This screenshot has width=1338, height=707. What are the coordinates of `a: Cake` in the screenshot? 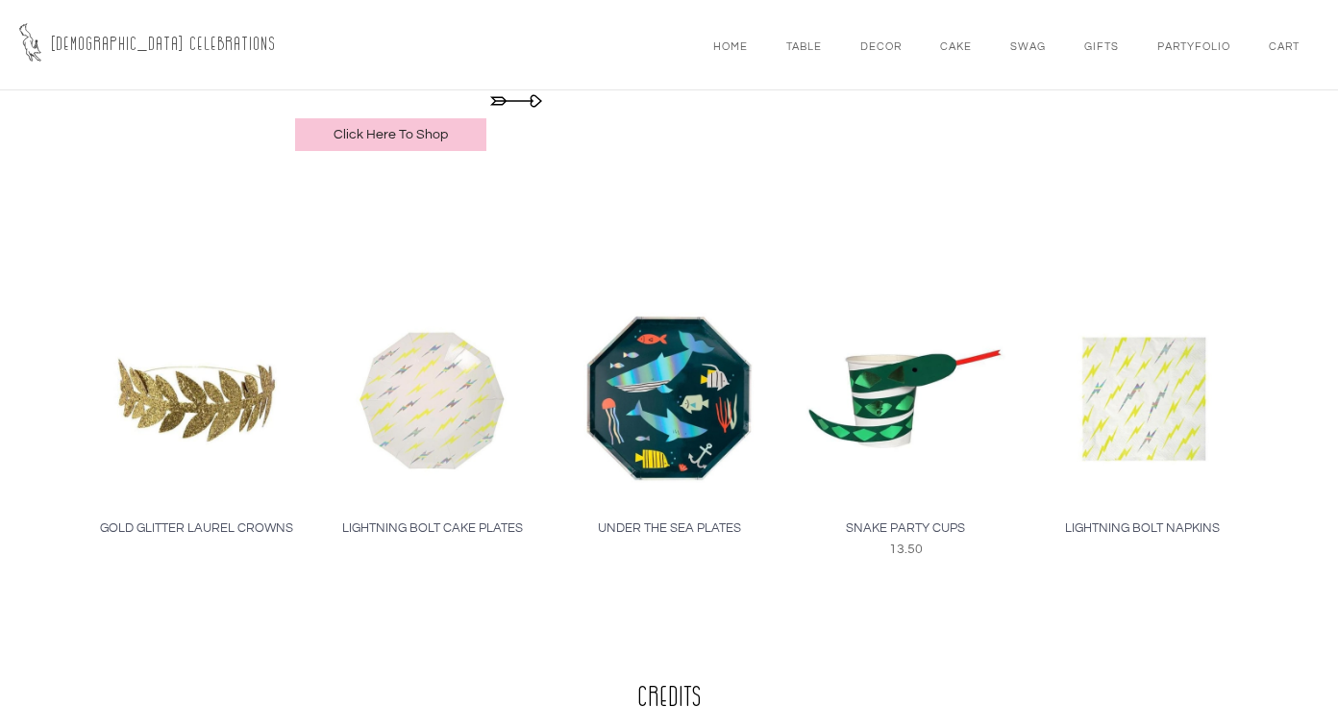 It's located at (956, 45).